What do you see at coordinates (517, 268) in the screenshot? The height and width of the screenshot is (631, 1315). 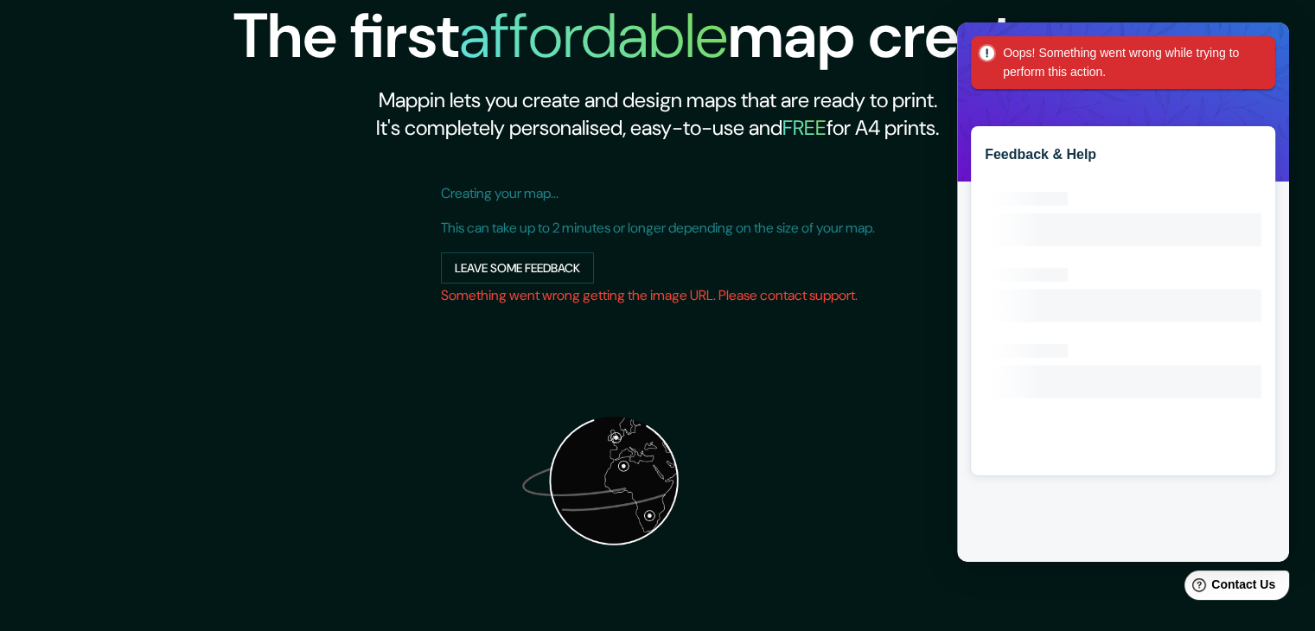 I see `button: Leave some feedback` at bounding box center [517, 268].